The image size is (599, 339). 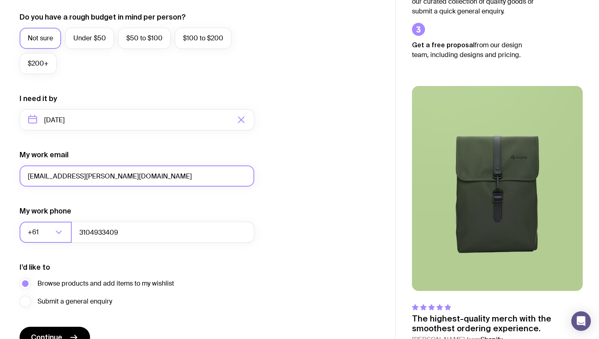 I want to click on div: Open Intercom Messenger, so click(x=581, y=321).